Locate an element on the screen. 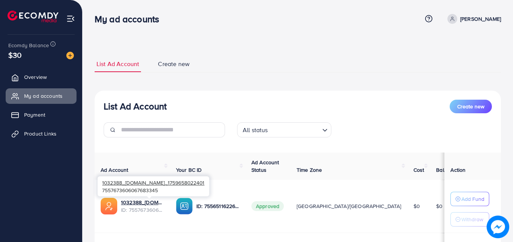 The width and height of the screenshot is (513, 242). span: All status is located at coordinates (255, 130).